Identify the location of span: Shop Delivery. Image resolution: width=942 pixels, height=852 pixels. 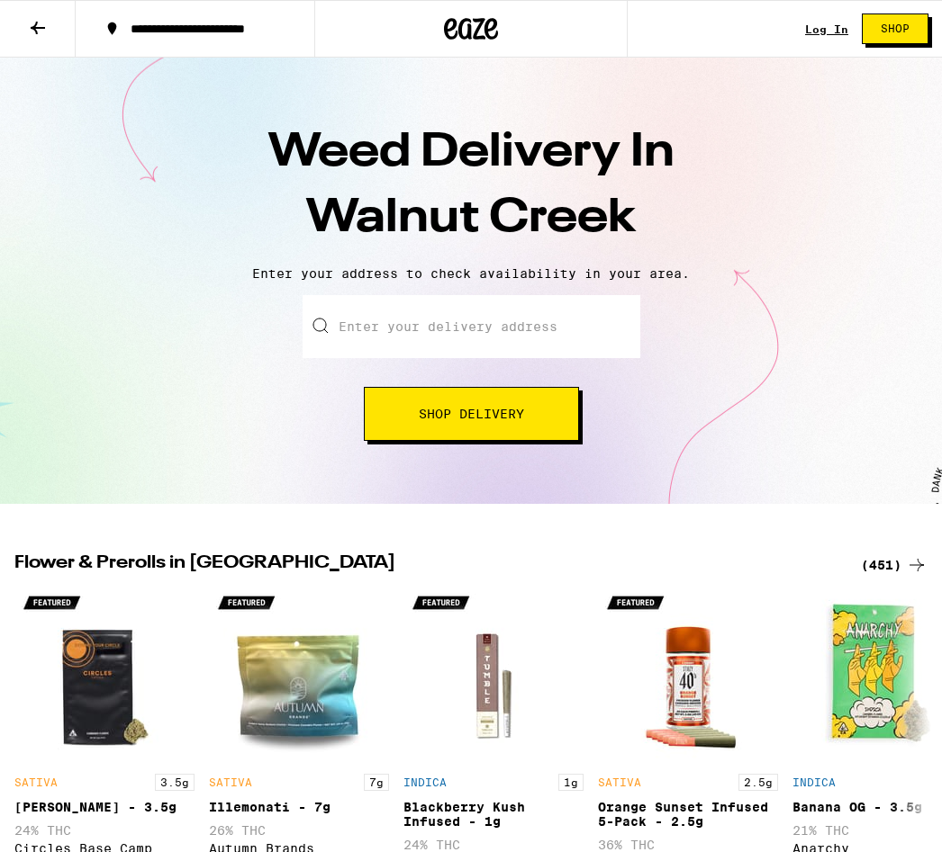
(471, 414).